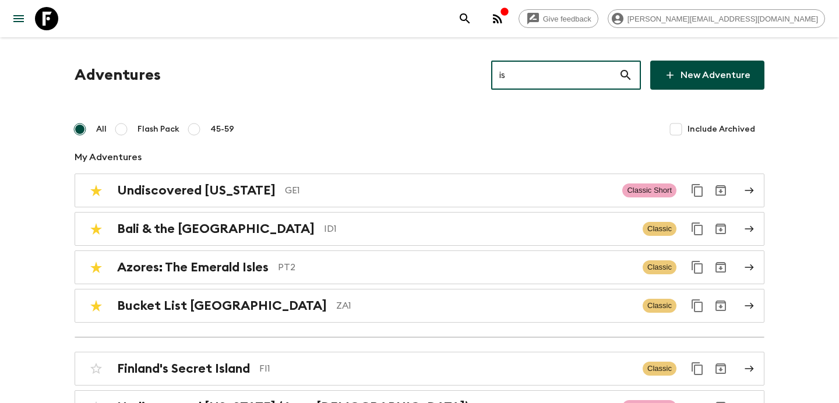 This screenshot has width=839, height=403. Describe the element at coordinates (465, 19) in the screenshot. I see `button: search adventures` at that location.